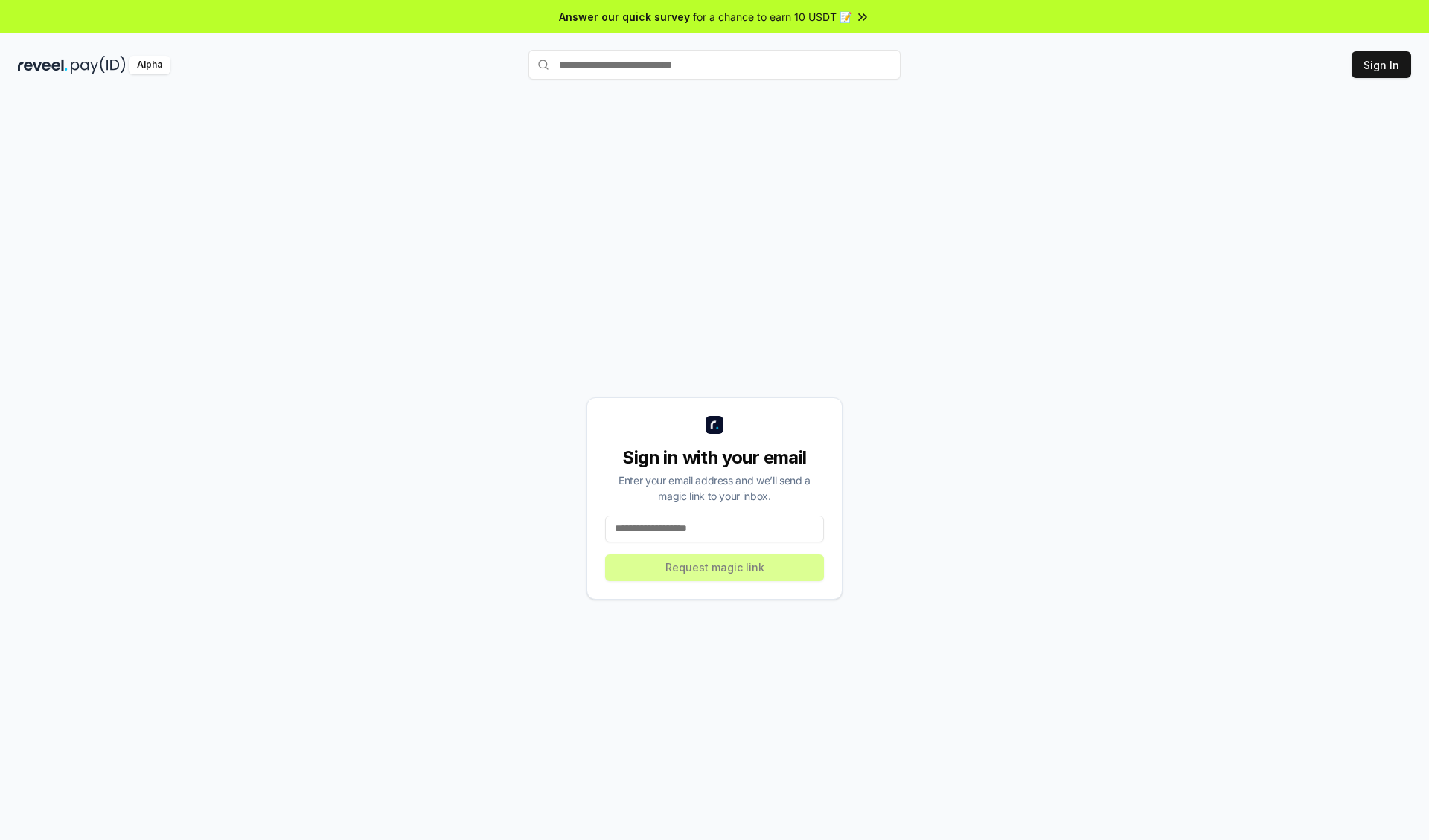 The image size is (1429, 840). I want to click on div: Sign in with your email, so click(715, 458).